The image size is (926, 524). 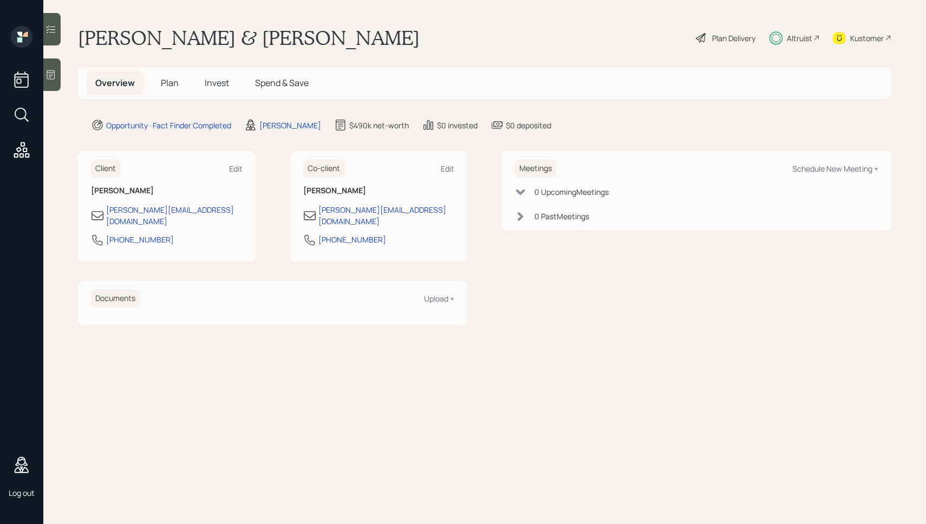 What do you see at coordinates (169, 83) in the screenshot?
I see `span: Plan` at bounding box center [169, 83].